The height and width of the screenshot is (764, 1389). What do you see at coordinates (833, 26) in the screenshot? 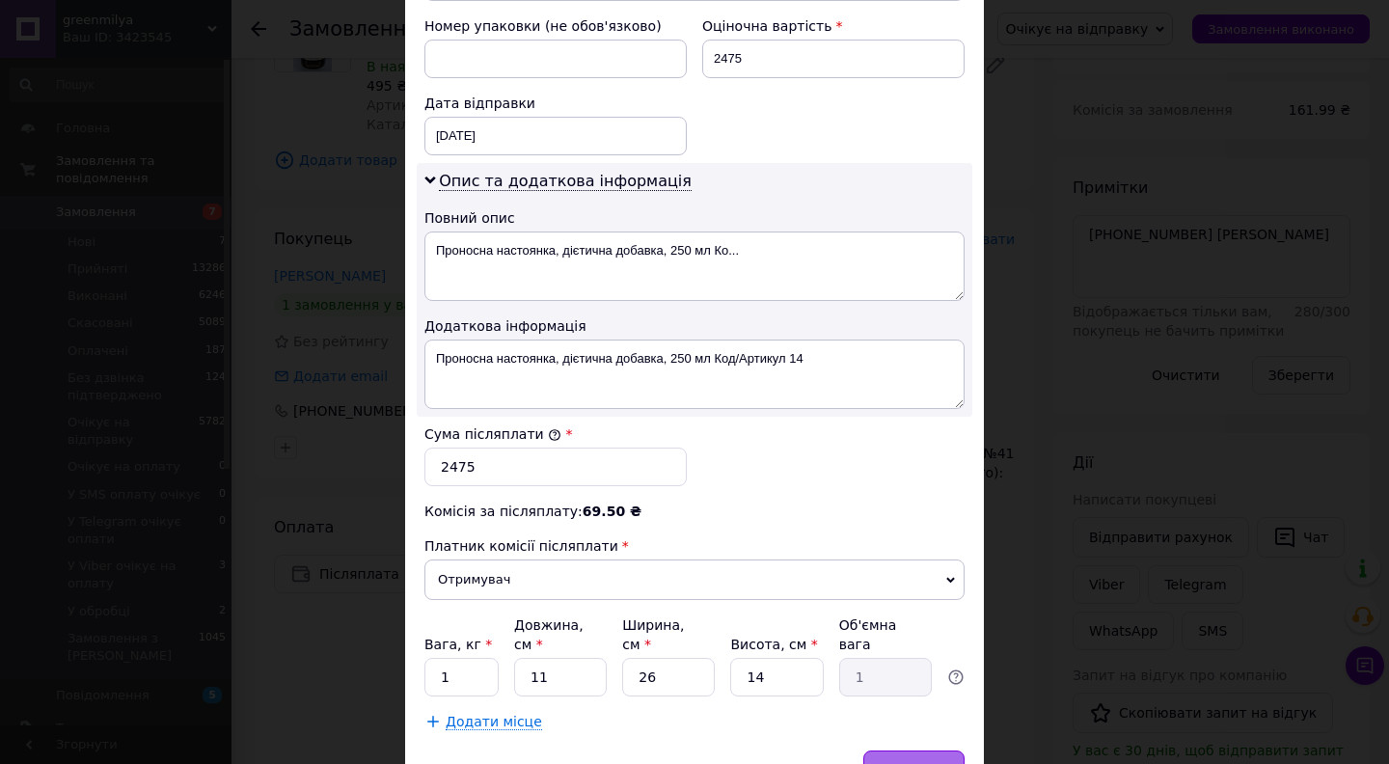
I see `div: Оціночна вартість` at bounding box center [833, 26].